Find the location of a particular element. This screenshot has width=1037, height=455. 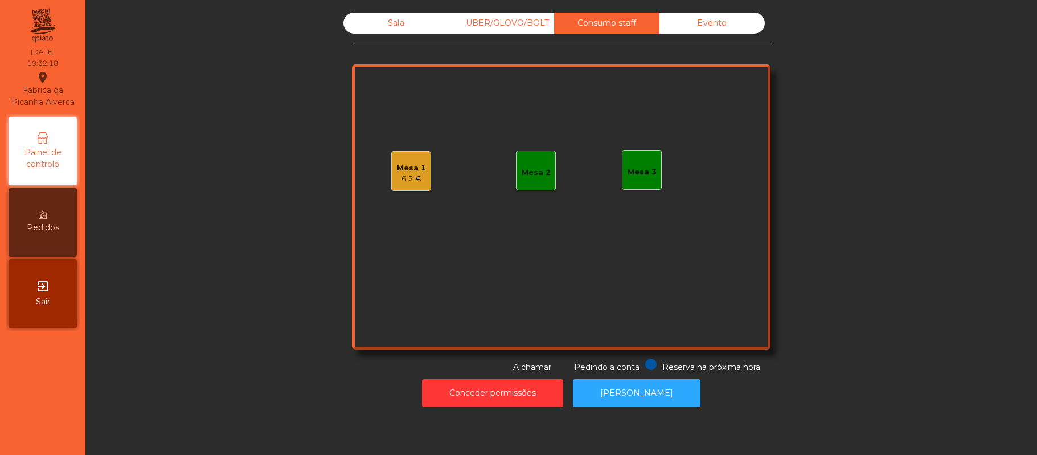

i: location_on is located at coordinates (43, 77).